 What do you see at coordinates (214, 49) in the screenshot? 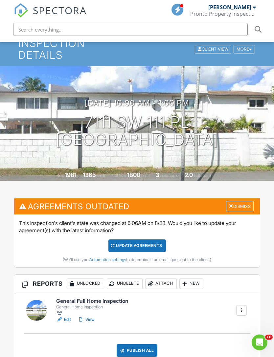
I see `a: Client View` at bounding box center [214, 49].